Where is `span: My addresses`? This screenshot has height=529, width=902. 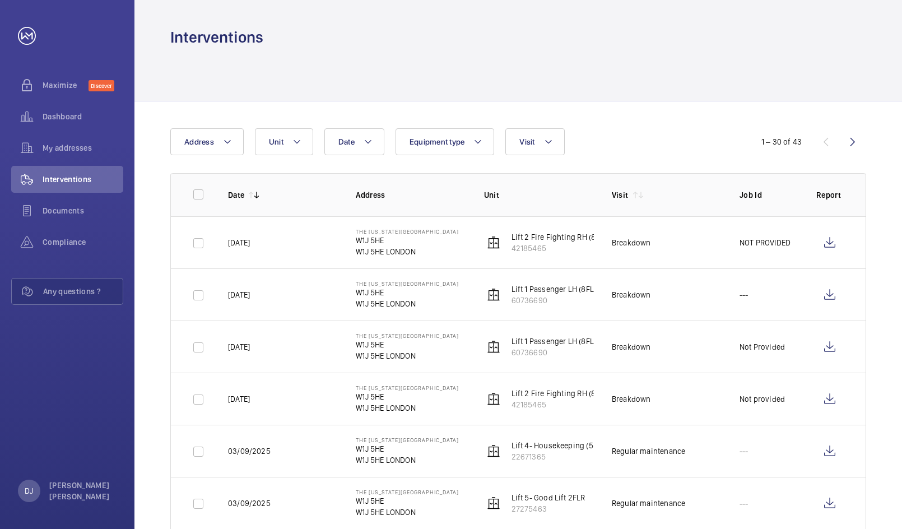 span: My addresses is located at coordinates (83, 148).